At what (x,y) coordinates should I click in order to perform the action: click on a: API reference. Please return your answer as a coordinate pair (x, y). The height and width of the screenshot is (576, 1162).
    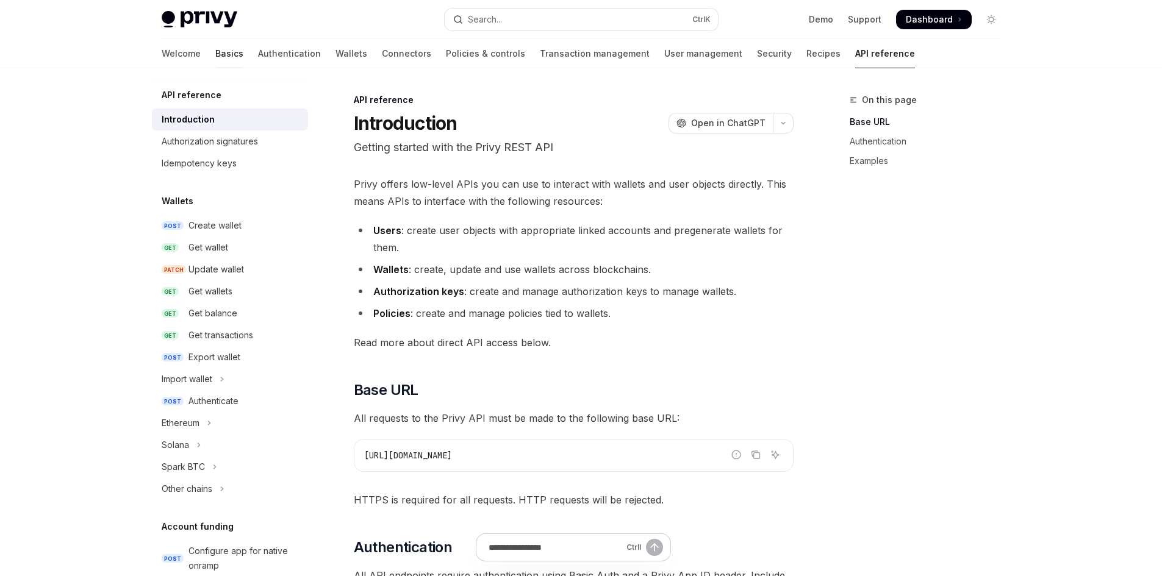
    Looking at the image, I should click on (885, 54).